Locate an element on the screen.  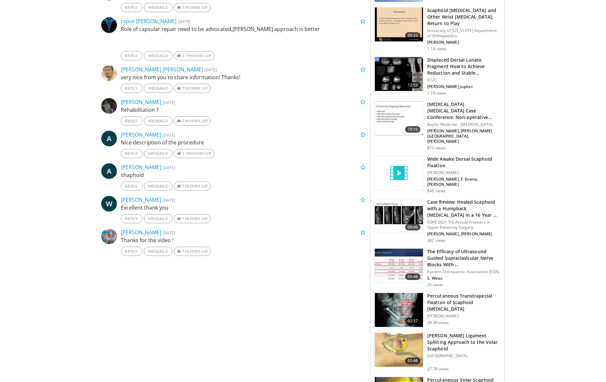
p: 1.7K views is located at coordinates (437, 93).